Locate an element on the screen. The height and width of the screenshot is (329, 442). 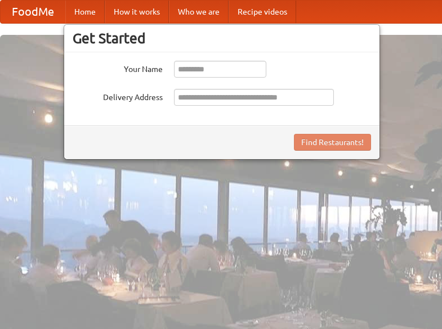
a: Recipe videos is located at coordinates (262, 12).